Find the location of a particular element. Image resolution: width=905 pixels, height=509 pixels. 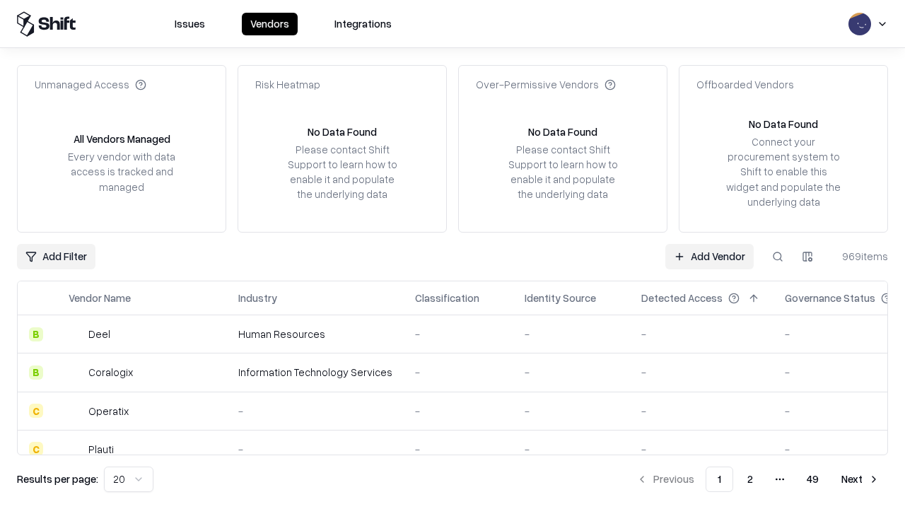

a: Add Vendor is located at coordinates (709, 257).